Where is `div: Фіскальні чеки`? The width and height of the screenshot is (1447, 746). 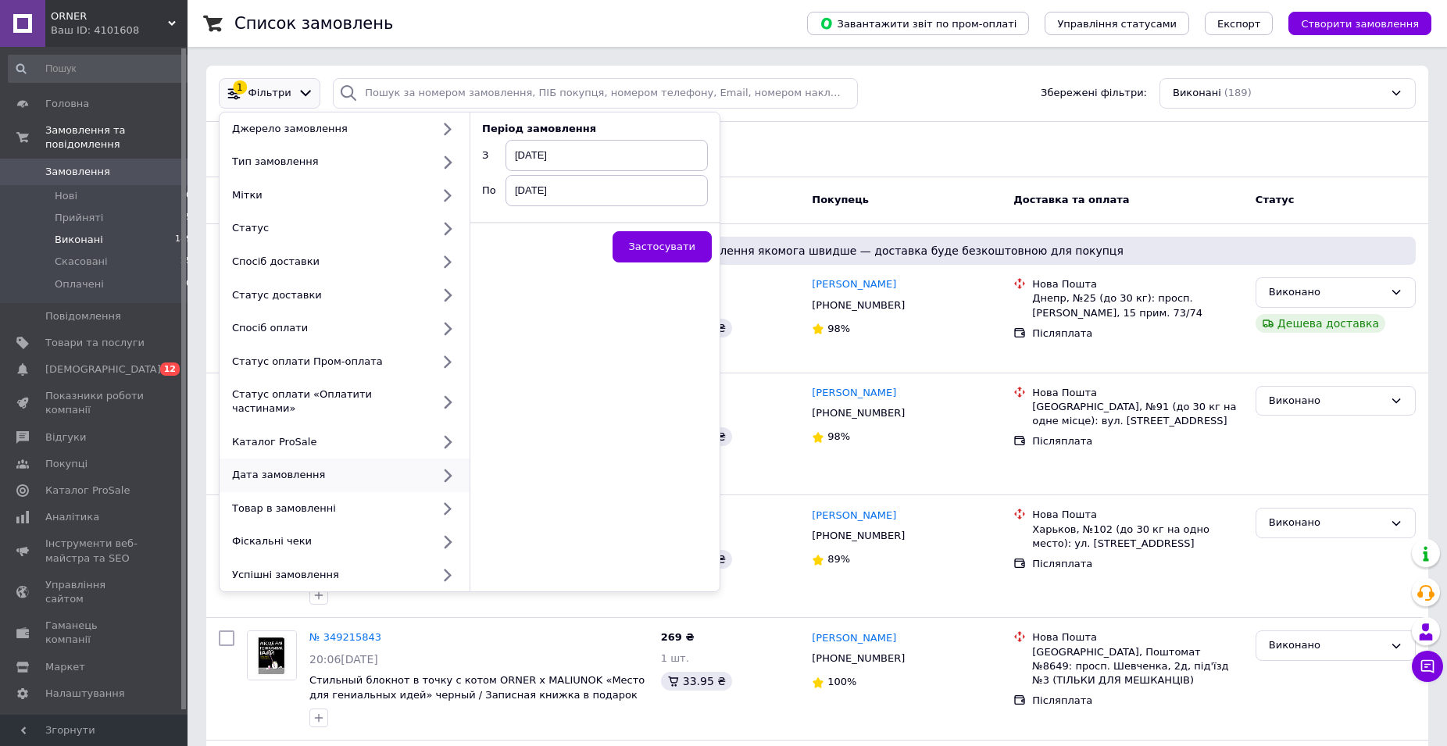 div: Фіскальні чеки is located at coordinates (328, 542).